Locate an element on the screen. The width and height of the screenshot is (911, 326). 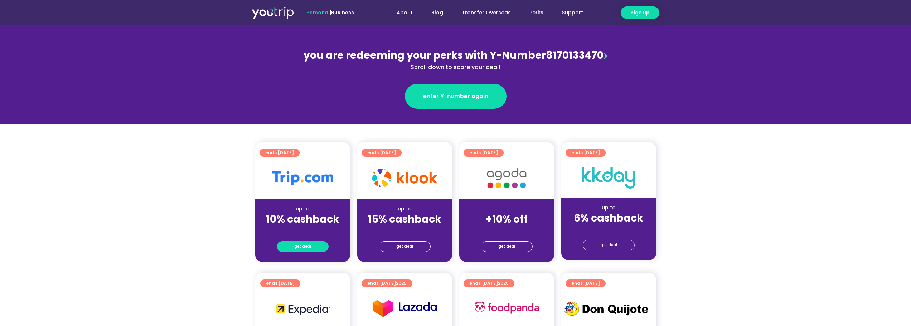
strong: +10% off is located at coordinates (507, 219).